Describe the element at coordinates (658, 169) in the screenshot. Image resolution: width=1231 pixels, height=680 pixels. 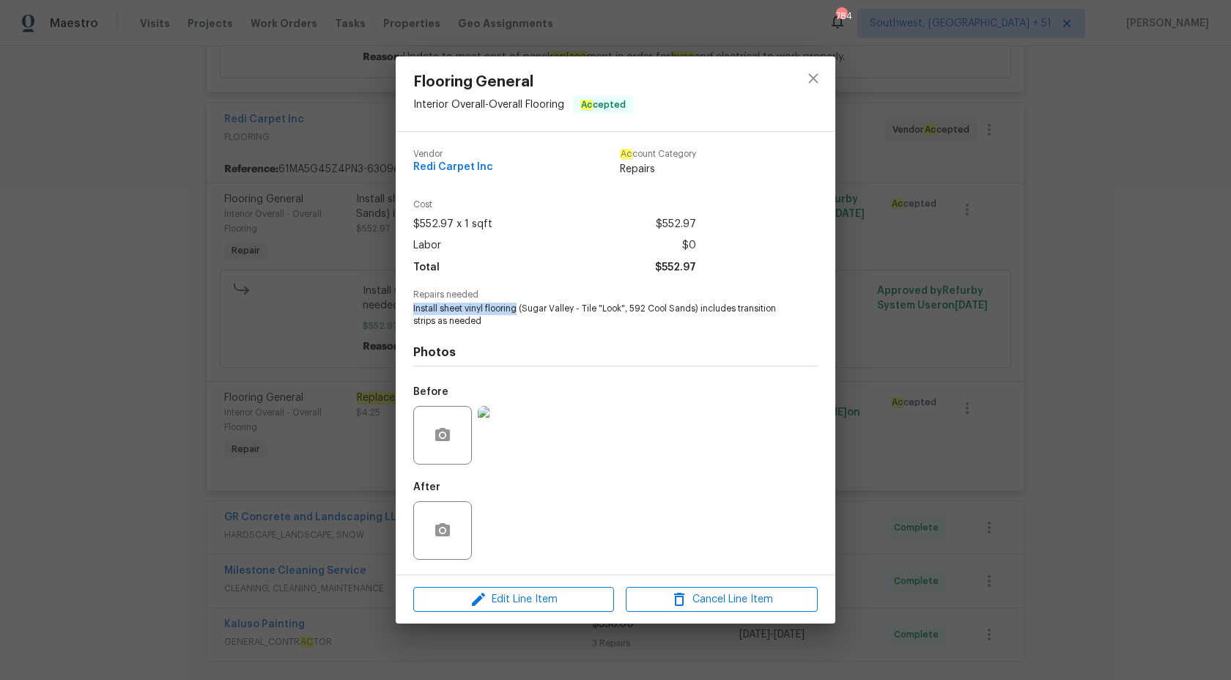
I see `span: Repairs` at that location.